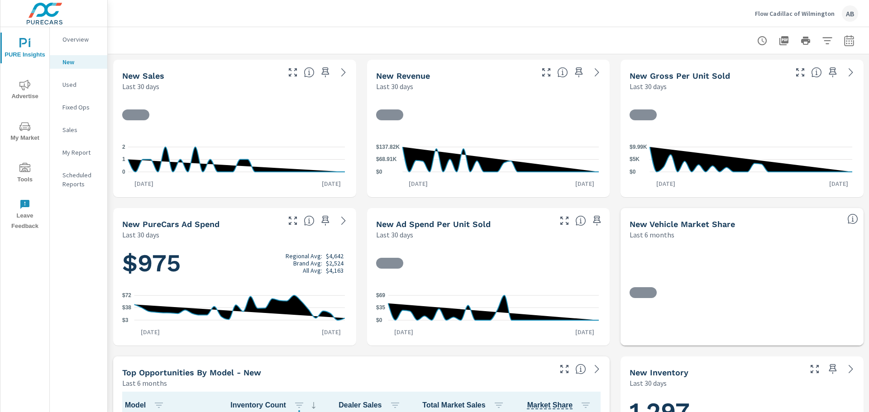 The height and width of the screenshot is (412, 869). Describe the element at coordinates (81, 130) in the screenshot. I see `p: Sales` at that location.